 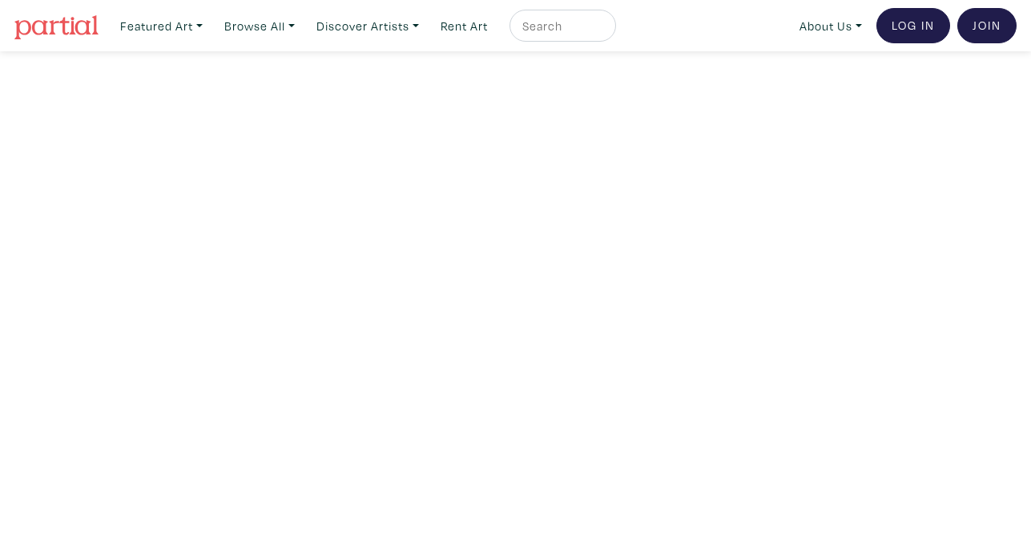 I want to click on a: Rent Art, so click(x=464, y=26).